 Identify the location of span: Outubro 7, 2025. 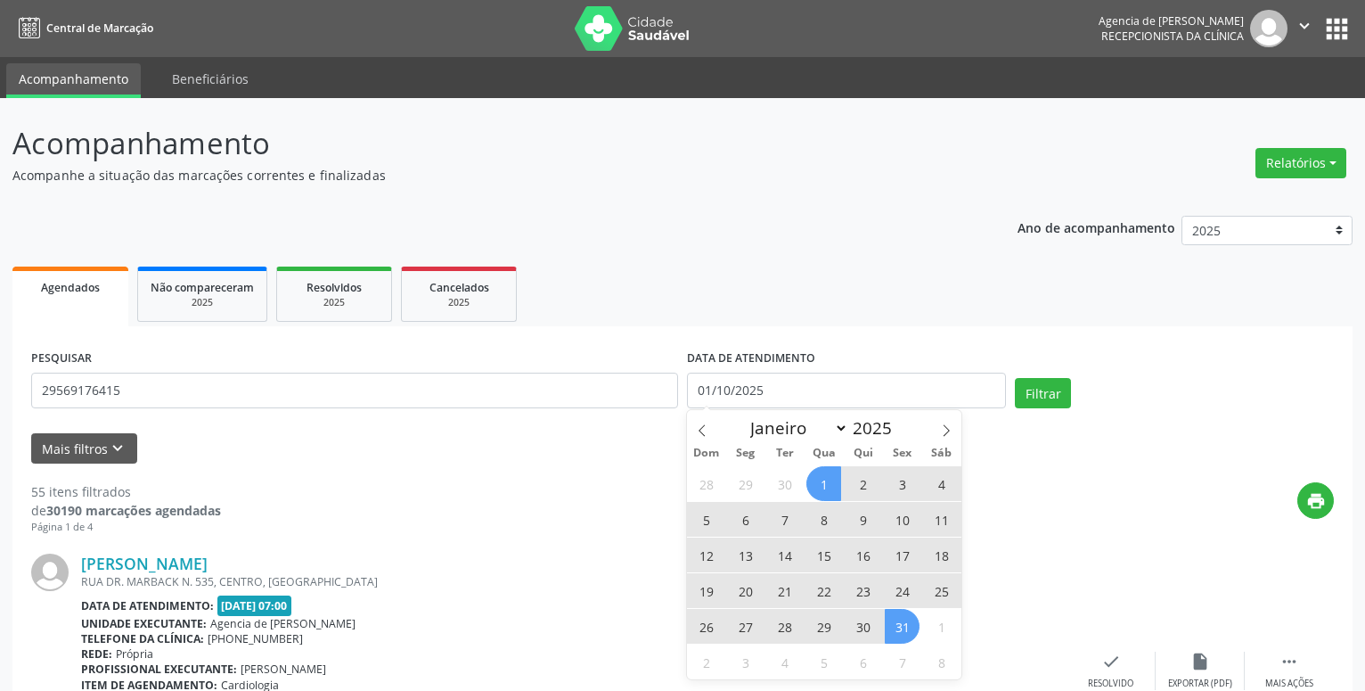
(784, 519).